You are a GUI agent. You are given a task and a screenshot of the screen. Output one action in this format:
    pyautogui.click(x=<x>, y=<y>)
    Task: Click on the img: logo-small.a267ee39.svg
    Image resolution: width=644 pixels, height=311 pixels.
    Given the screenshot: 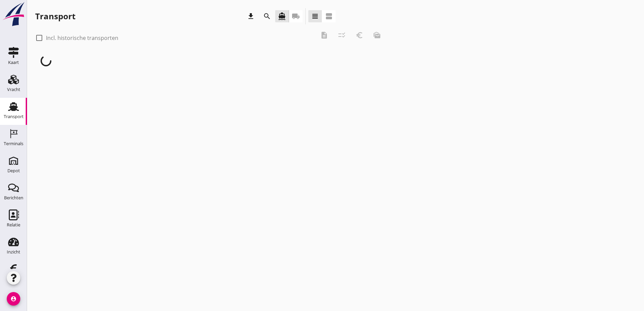 What is the action you would take?
    pyautogui.click(x=14, y=14)
    